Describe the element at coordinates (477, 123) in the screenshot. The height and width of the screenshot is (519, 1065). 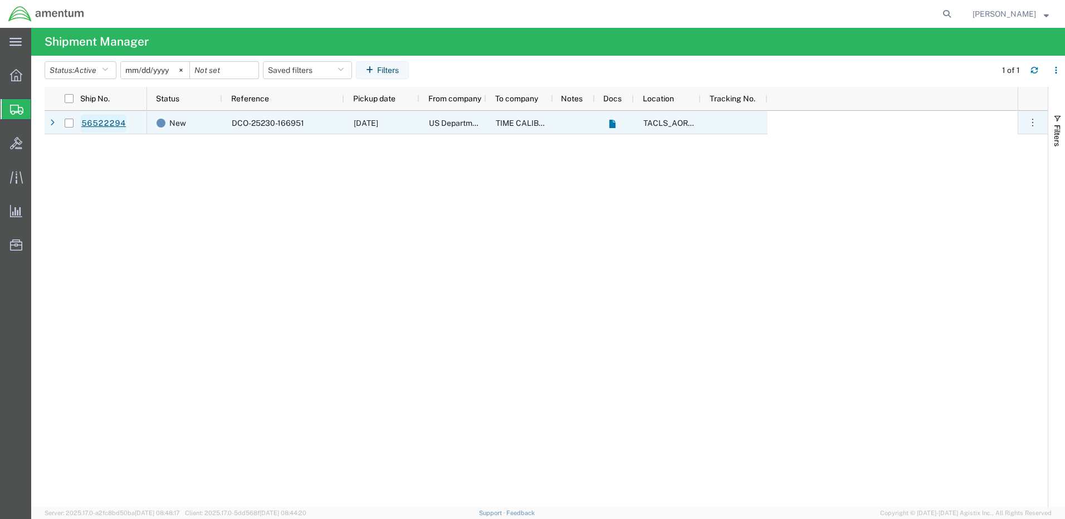
I see `span: US Department of Defense` at that location.